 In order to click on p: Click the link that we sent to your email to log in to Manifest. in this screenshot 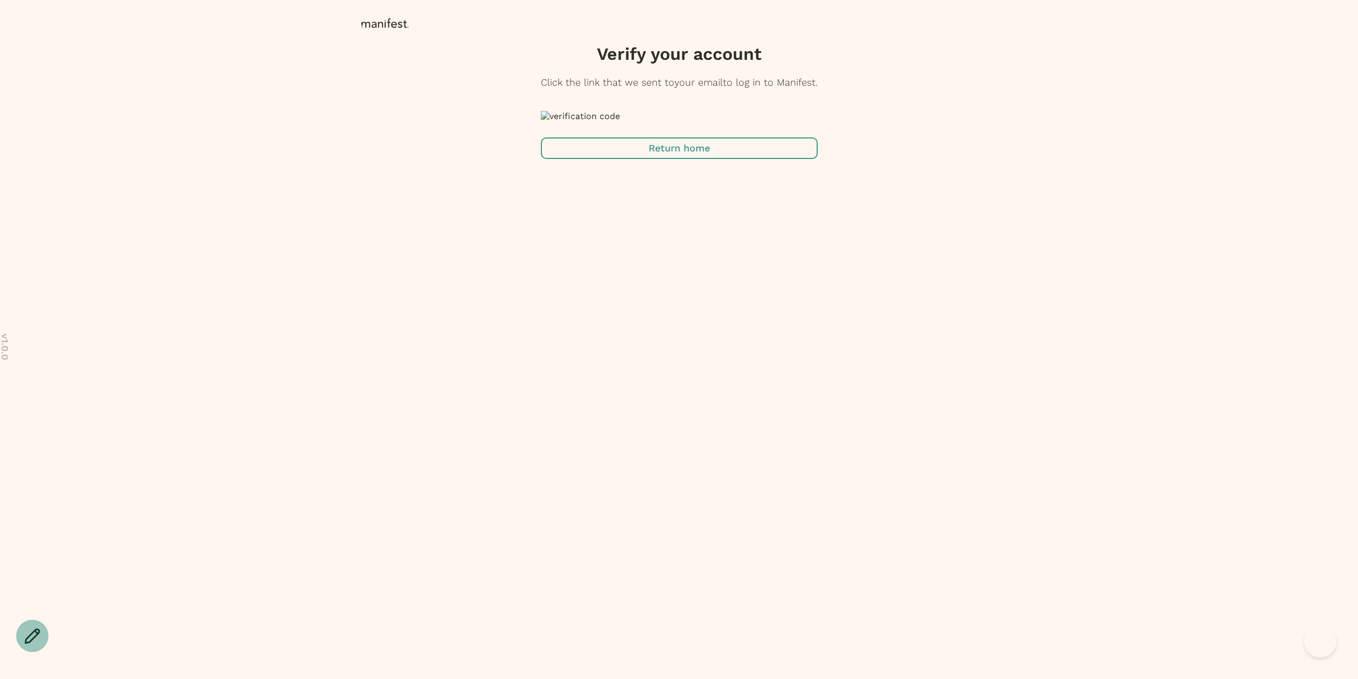, I will do `click(679, 82)`.